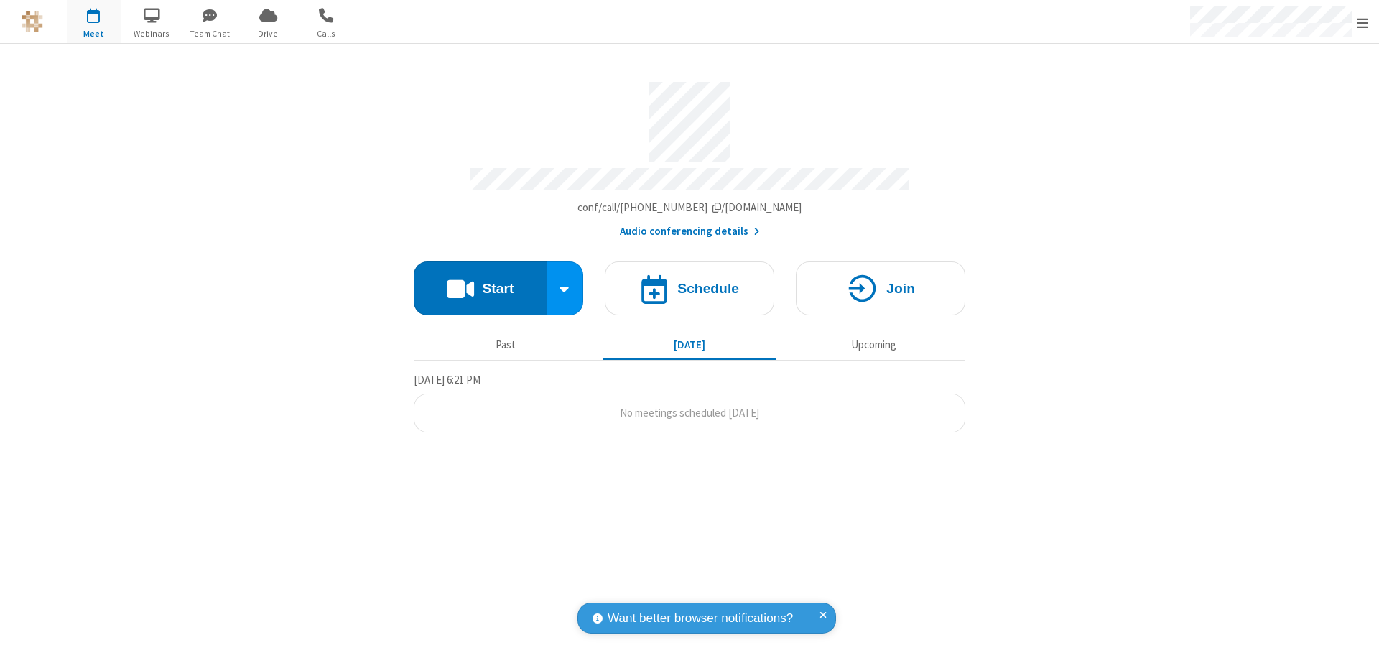 The height and width of the screenshot is (658, 1379). Describe the element at coordinates (565, 288) in the screenshot. I see `div: Start conference options` at that location.